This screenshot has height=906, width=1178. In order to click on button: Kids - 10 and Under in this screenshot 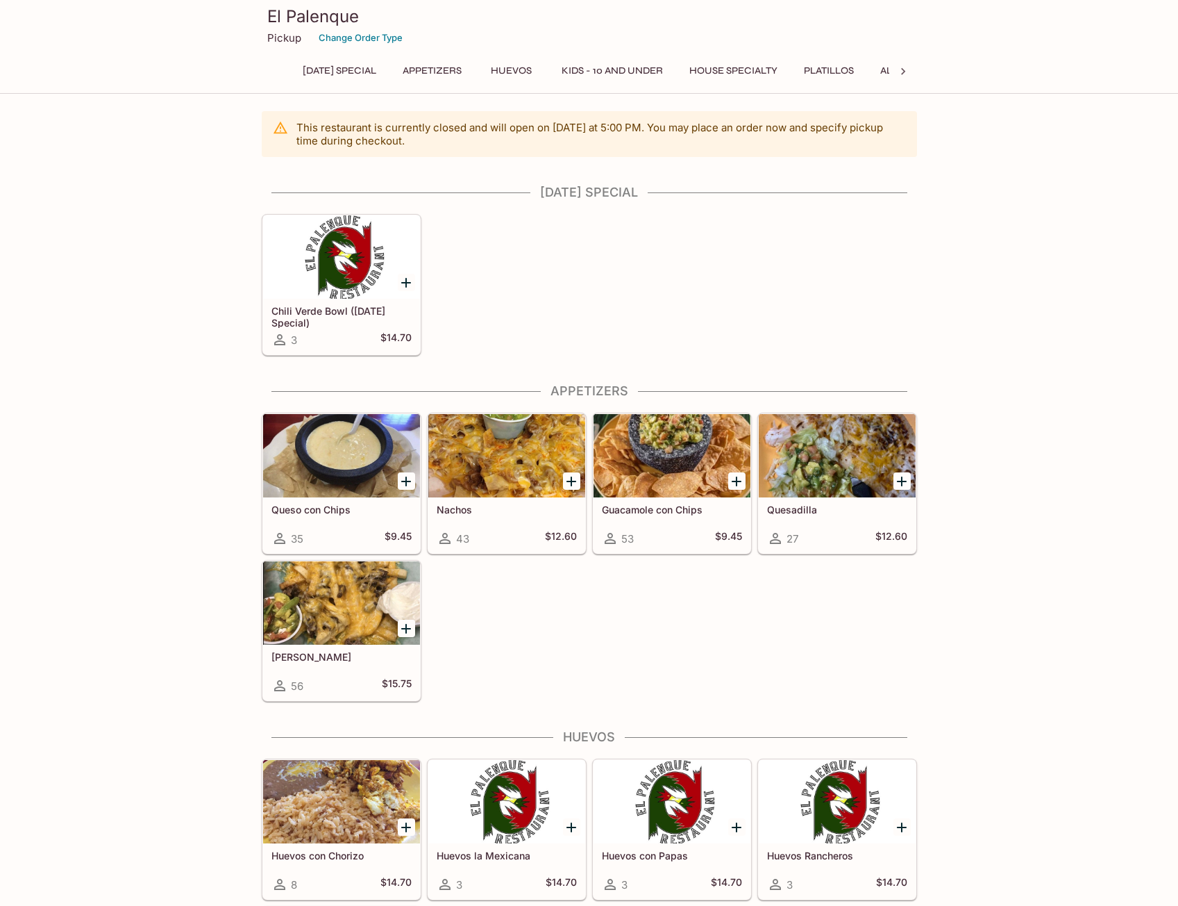, I will do `click(612, 71)`.